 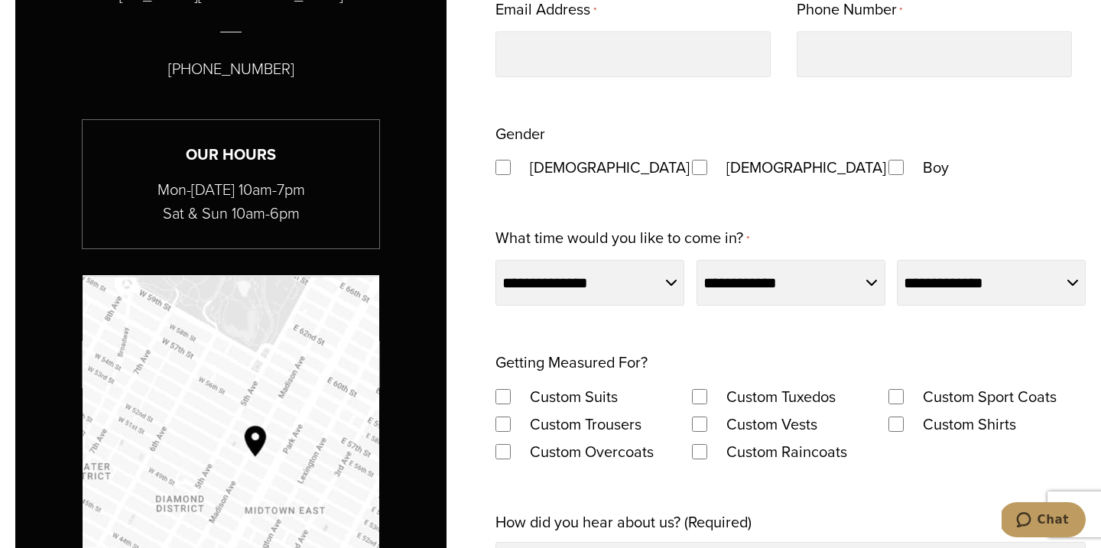 I want to click on label: Custom Shirts, so click(x=970, y=424).